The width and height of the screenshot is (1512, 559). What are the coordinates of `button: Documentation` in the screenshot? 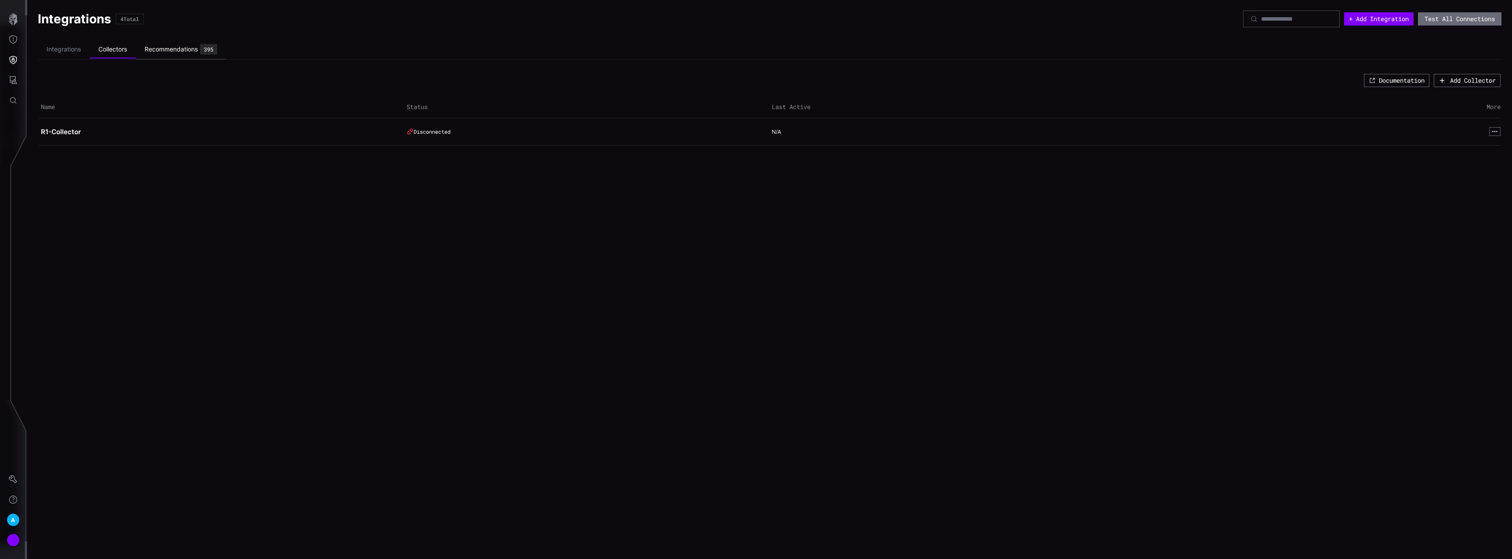 It's located at (1396, 80).